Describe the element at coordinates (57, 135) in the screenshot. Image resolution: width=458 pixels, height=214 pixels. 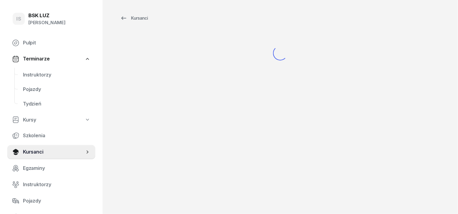
I see `span: Szkolenia` at that location.